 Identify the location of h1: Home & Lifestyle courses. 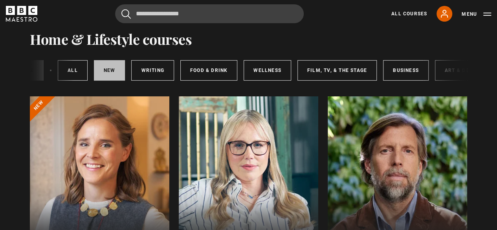
(111, 39).